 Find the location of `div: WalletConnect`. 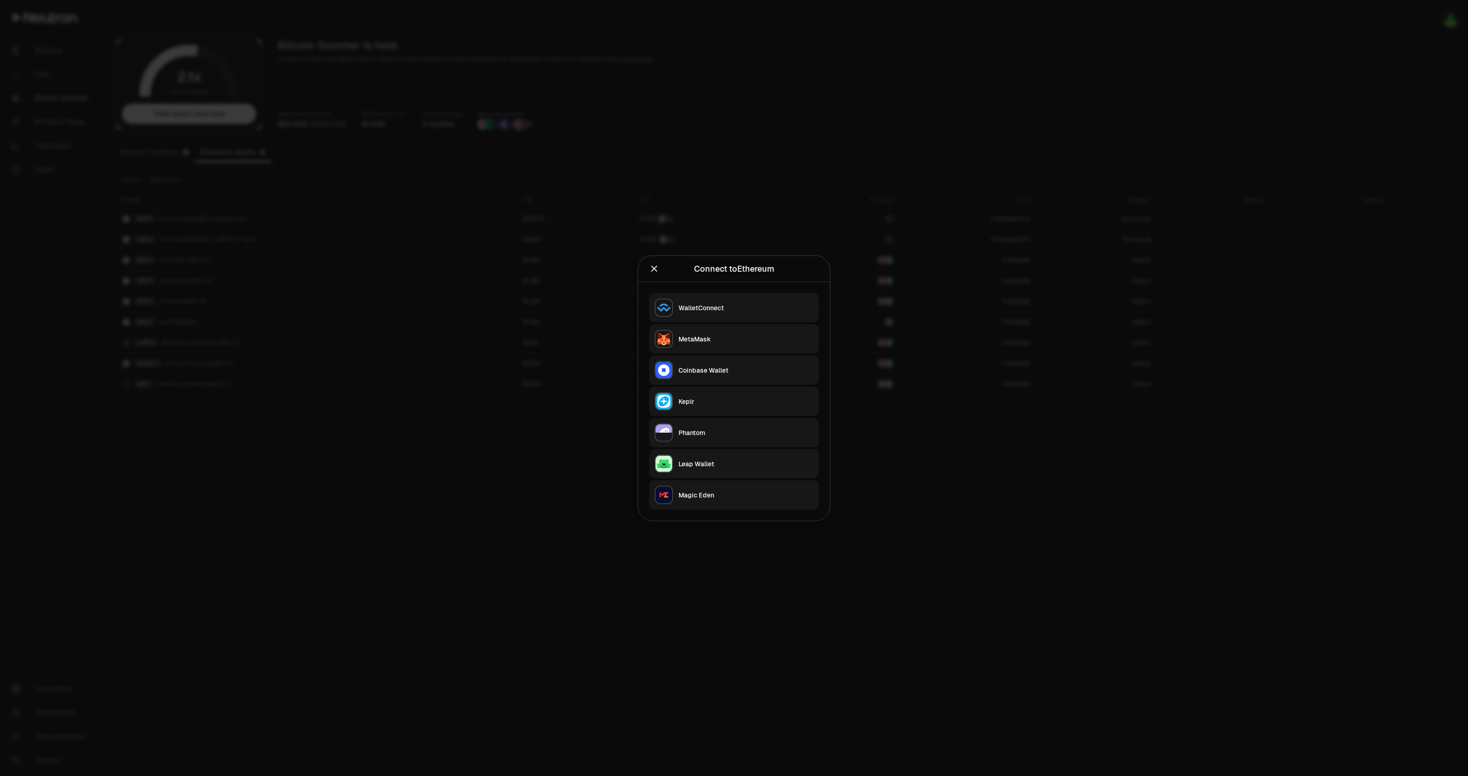

div: WalletConnect is located at coordinates (746, 307).